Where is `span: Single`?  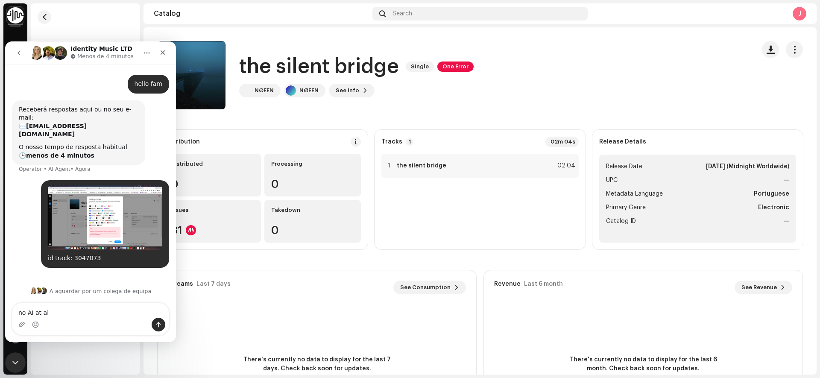
span: Single is located at coordinates (420, 67).